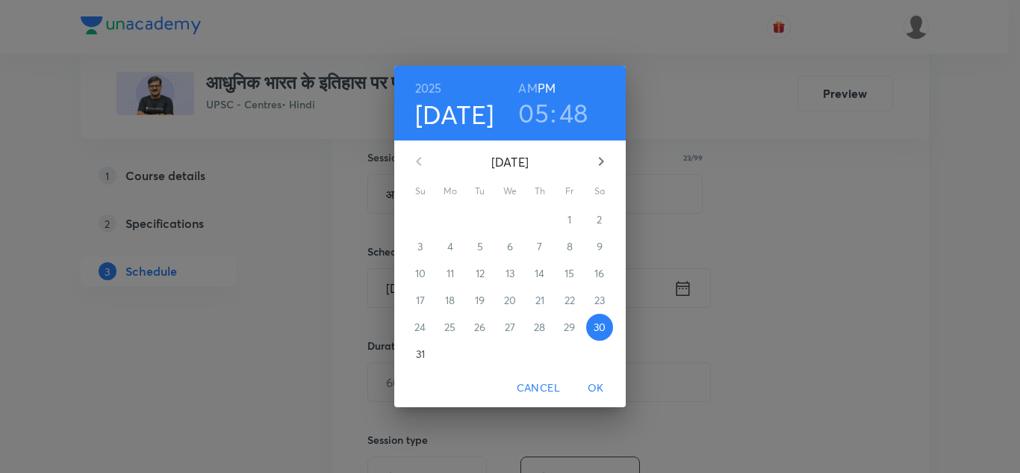 This screenshot has width=1020, height=473. I want to click on button: 31, so click(421, 354).